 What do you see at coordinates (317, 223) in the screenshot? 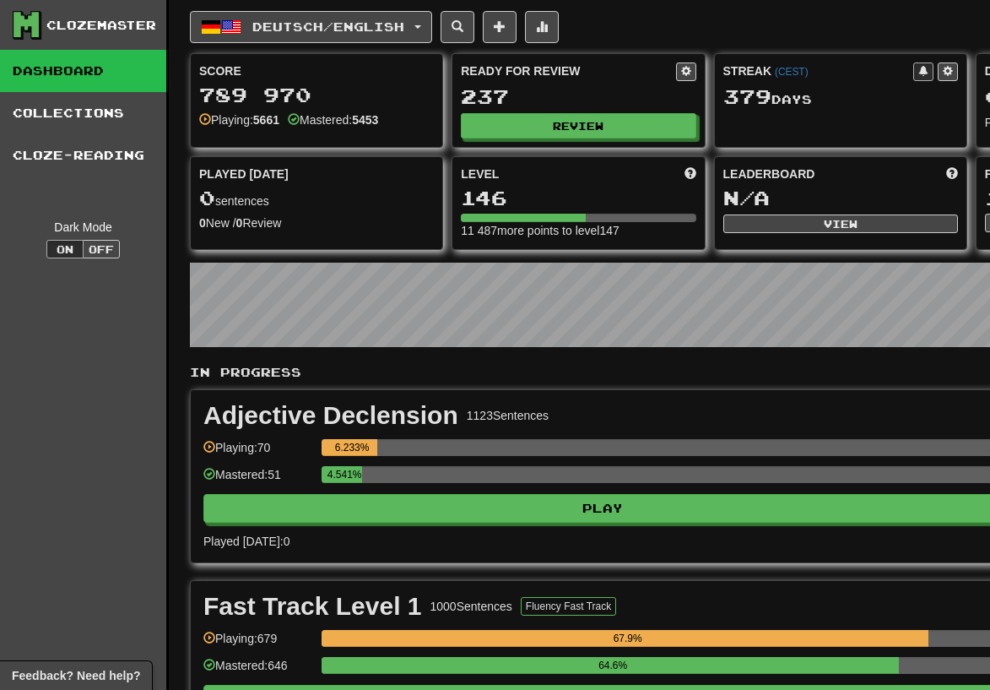
I see `div: New / Review` at bounding box center [317, 223].